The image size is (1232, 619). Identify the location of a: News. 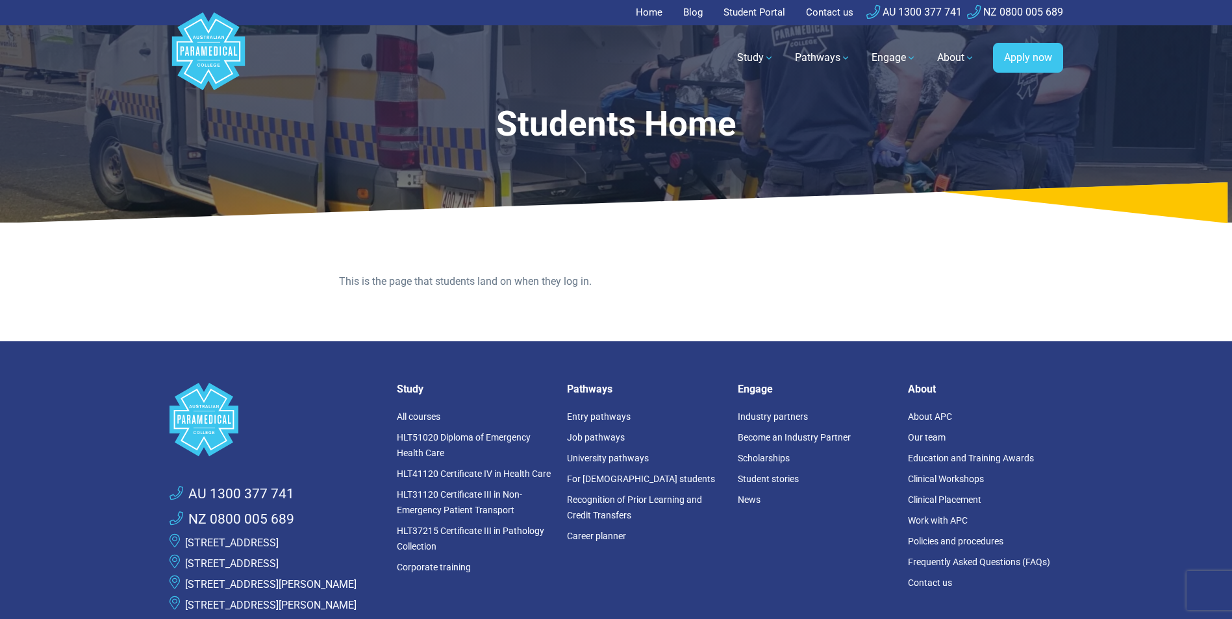
(749, 500).